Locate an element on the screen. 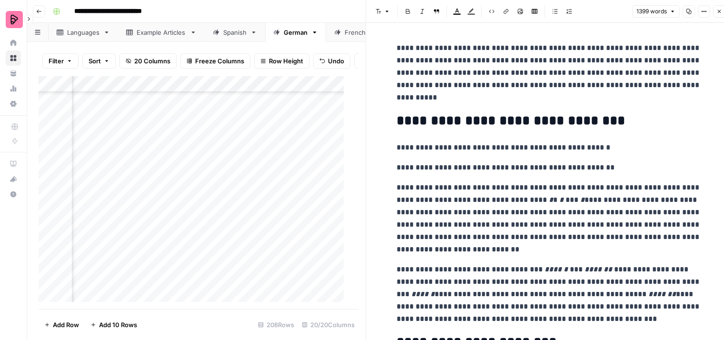 This screenshot has width=724, height=340. span: Row Height is located at coordinates (286, 61).